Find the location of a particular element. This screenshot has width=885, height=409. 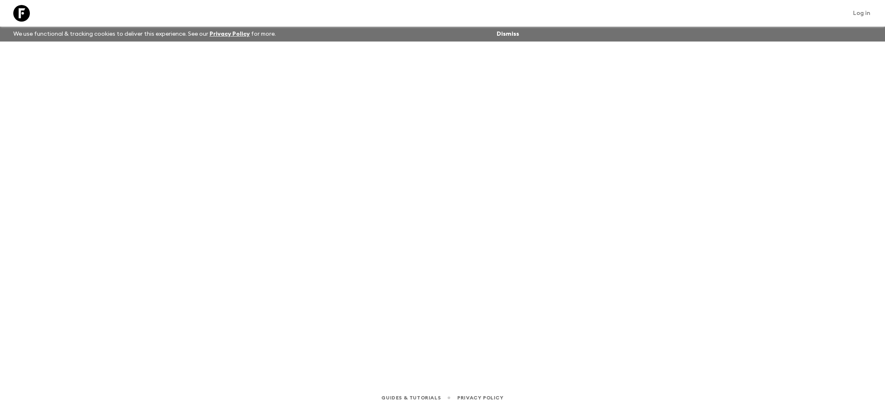

p: We use functional & tracking cookies to deliver this experience. See our for more. is located at coordinates (144, 34).